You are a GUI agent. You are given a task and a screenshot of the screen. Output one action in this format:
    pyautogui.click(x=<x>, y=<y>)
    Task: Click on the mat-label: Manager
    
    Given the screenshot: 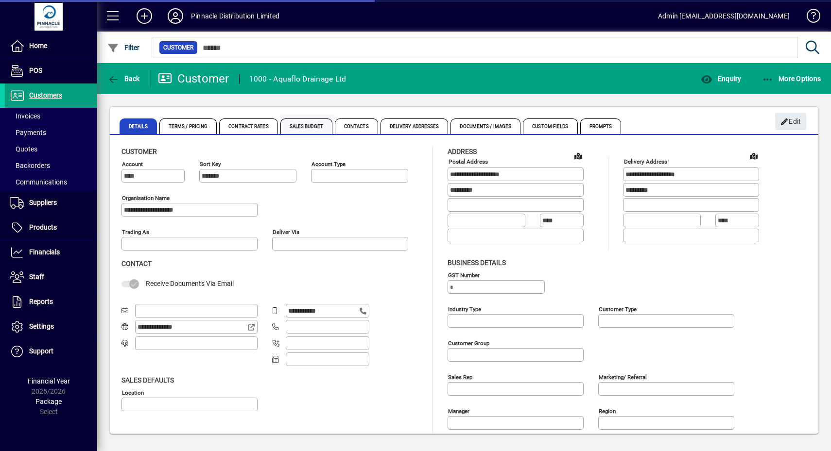 What is the action you would take?
    pyautogui.click(x=459, y=411)
    